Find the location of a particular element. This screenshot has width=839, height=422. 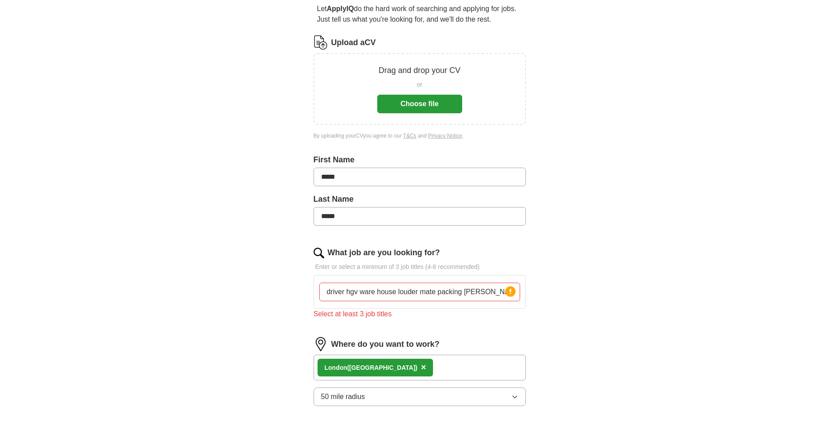

label: Where do you want to work? is located at coordinates (385, 344).